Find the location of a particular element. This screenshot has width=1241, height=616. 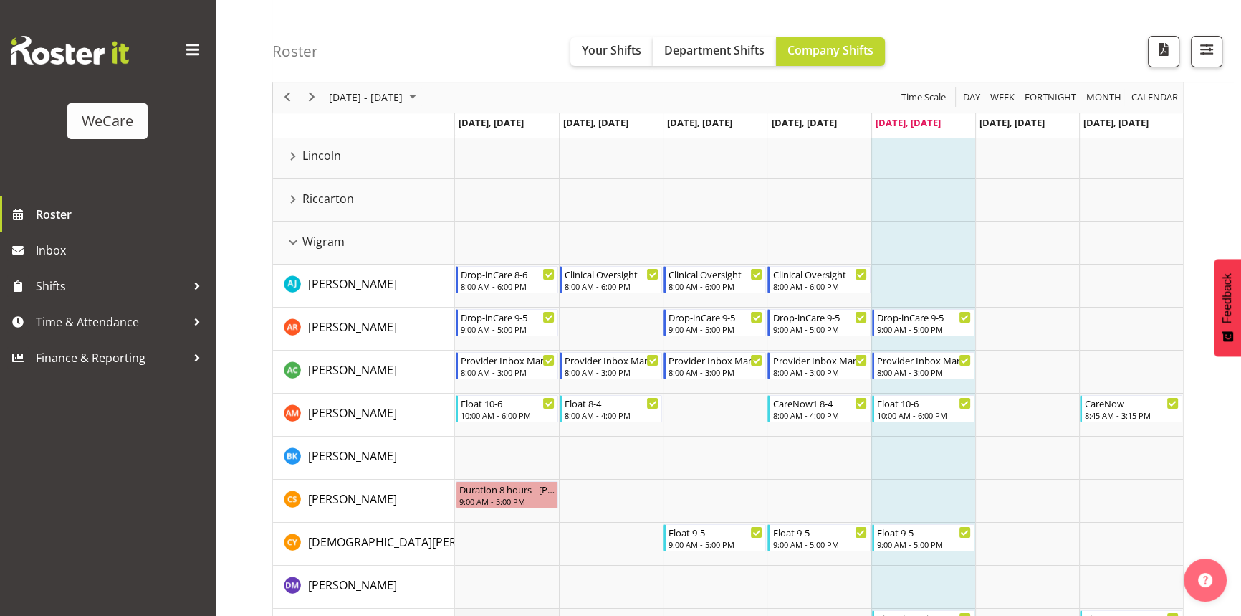

span: Time & Attendance is located at coordinates (111, 322).